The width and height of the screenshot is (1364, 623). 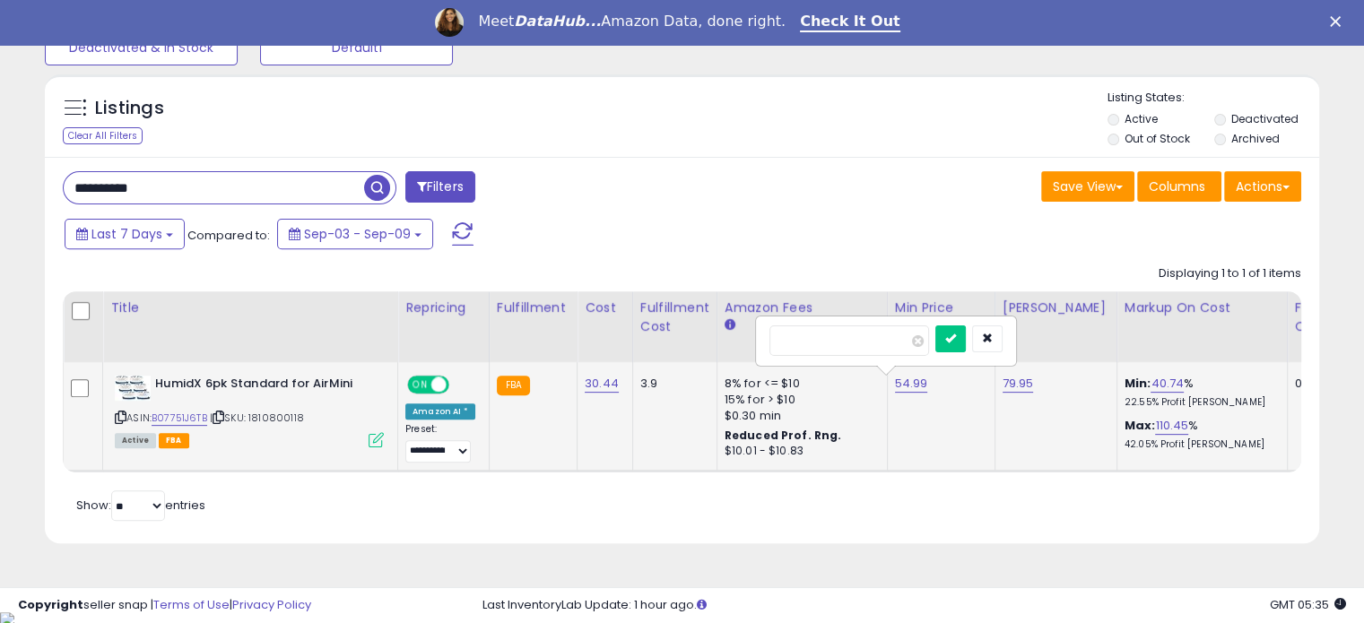 I want to click on strong: Copyright, so click(x=50, y=604).